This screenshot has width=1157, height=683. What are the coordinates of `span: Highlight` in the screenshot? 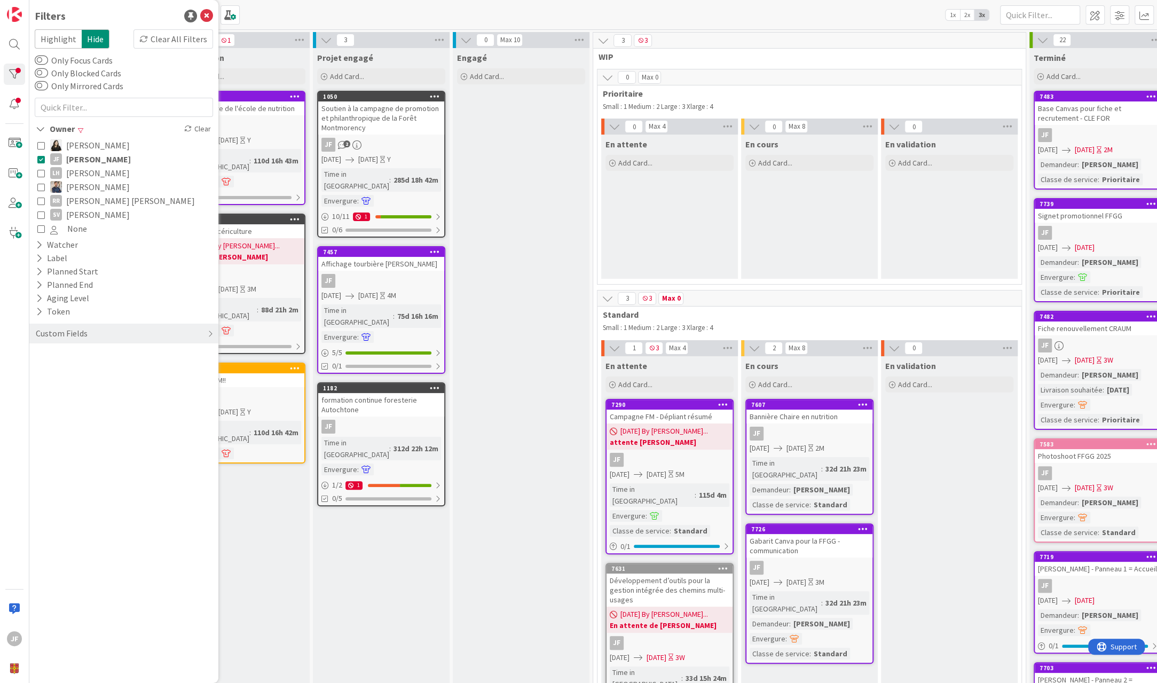 It's located at (58, 39).